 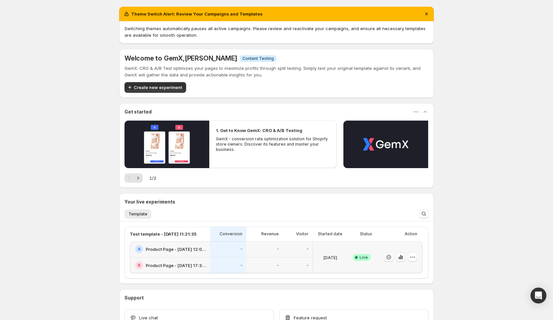 I want to click on p: Revenue, so click(x=270, y=234).